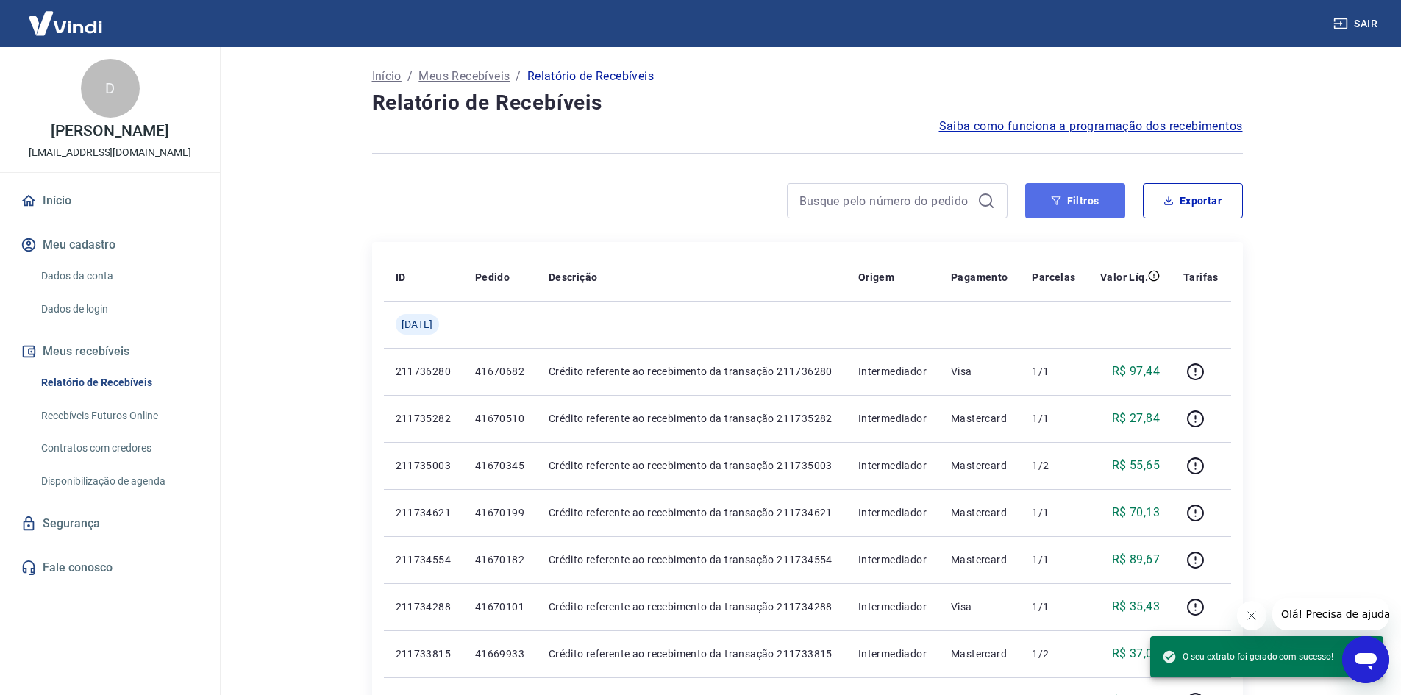 The image size is (1401, 695). Describe the element at coordinates (1135, 607) in the screenshot. I see `p: R$ 35,43` at that location.